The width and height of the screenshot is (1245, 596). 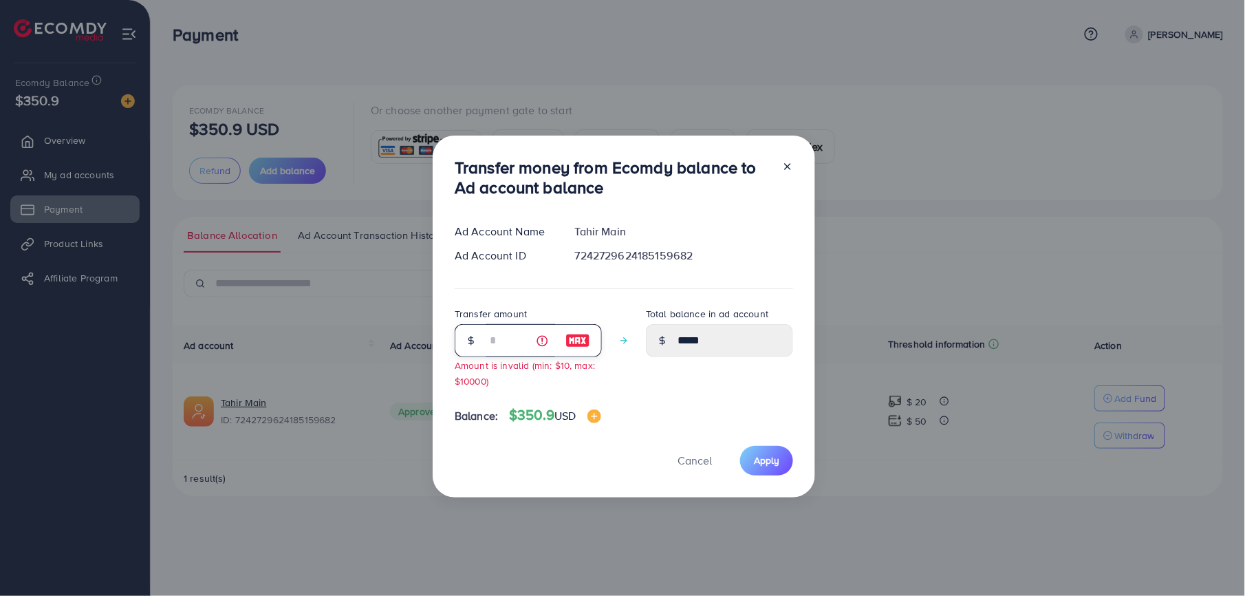 I want to click on span: Cancel, so click(x=695, y=460).